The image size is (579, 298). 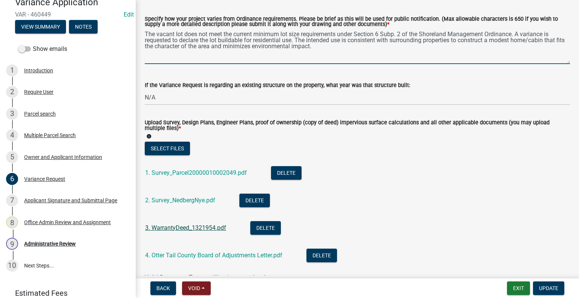 What do you see at coordinates (180, 200) in the screenshot?
I see `a: 2. Survey_NedbergNye.pdf` at bounding box center [180, 200].